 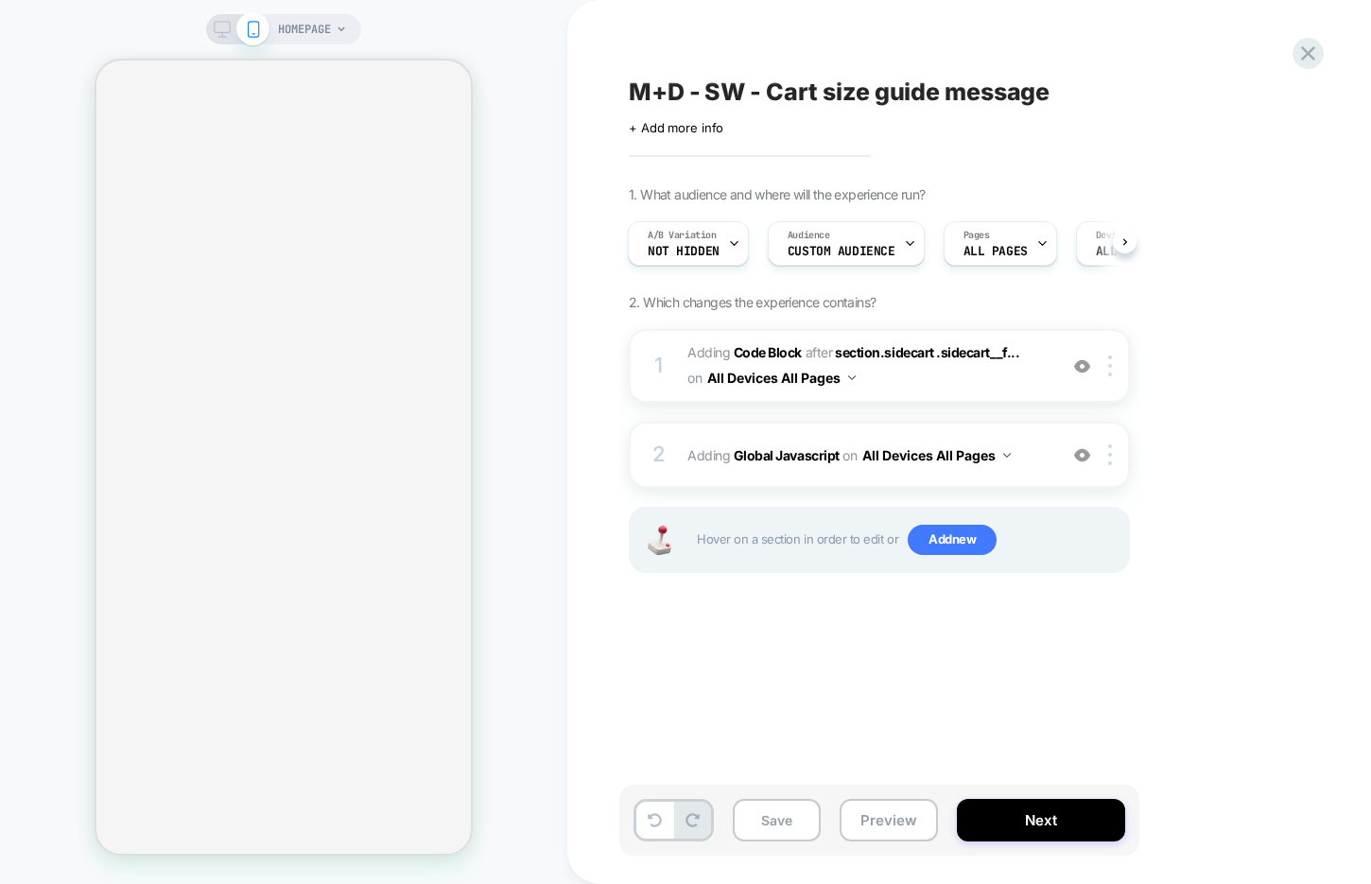 What do you see at coordinates (1113, 235) in the screenshot?
I see `span: Devices` at bounding box center [1113, 235].